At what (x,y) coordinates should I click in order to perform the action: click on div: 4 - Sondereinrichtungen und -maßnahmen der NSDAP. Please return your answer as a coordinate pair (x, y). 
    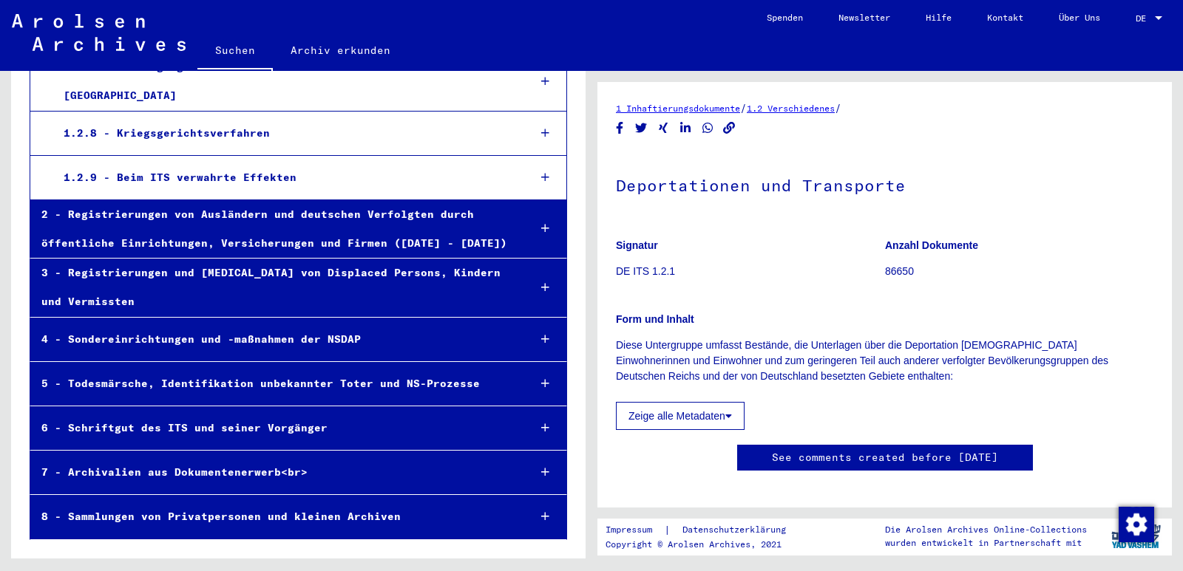
    Looking at the image, I should click on (273, 339).